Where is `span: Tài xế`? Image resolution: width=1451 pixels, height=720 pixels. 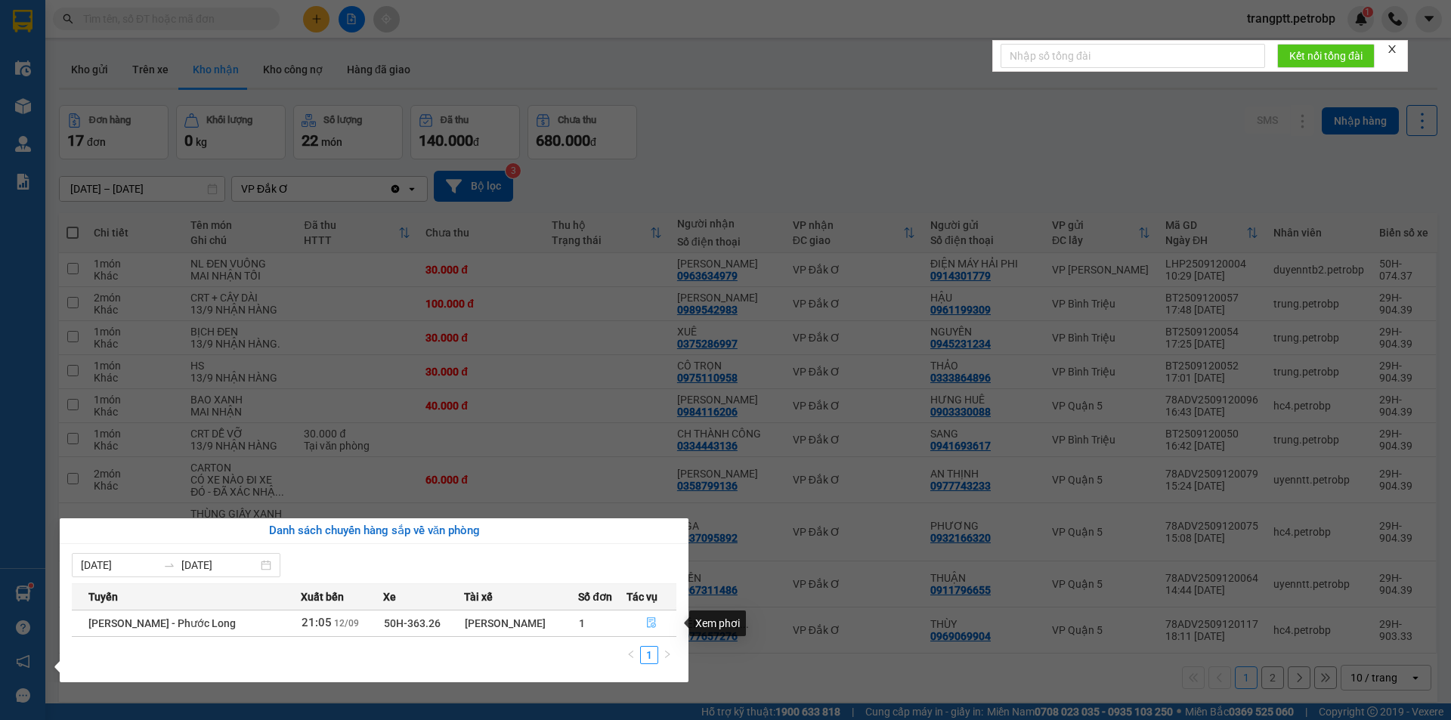 span: Tài xế is located at coordinates (478, 597).